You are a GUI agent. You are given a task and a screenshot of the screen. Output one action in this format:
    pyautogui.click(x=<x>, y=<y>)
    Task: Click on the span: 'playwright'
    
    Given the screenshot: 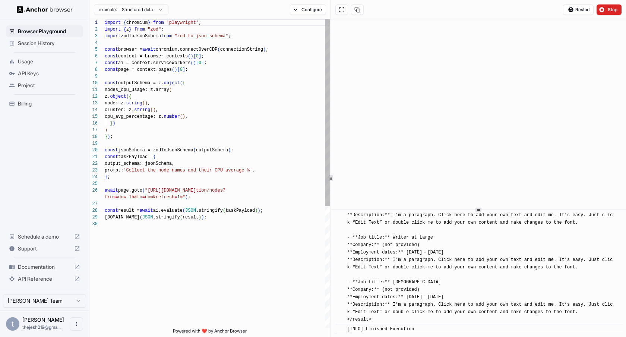 What is the action you would take?
    pyautogui.click(x=183, y=23)
    